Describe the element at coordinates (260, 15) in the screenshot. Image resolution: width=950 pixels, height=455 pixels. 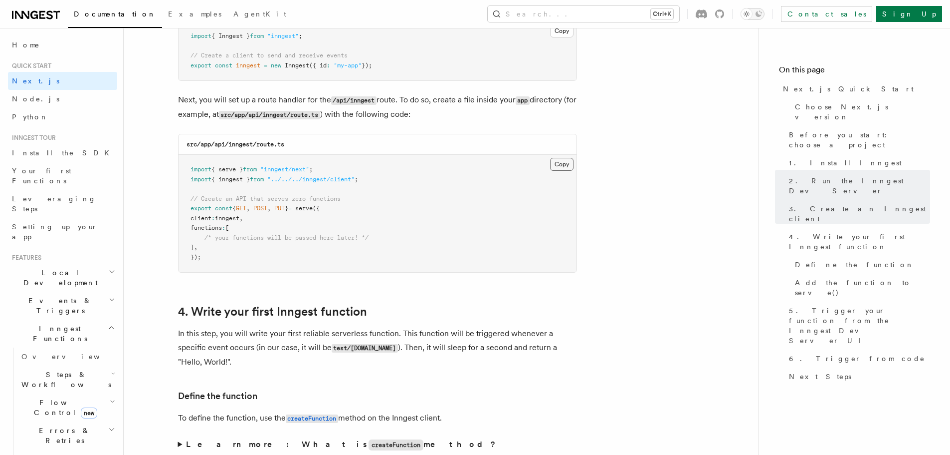
I see `a: AgentKit` at that location.